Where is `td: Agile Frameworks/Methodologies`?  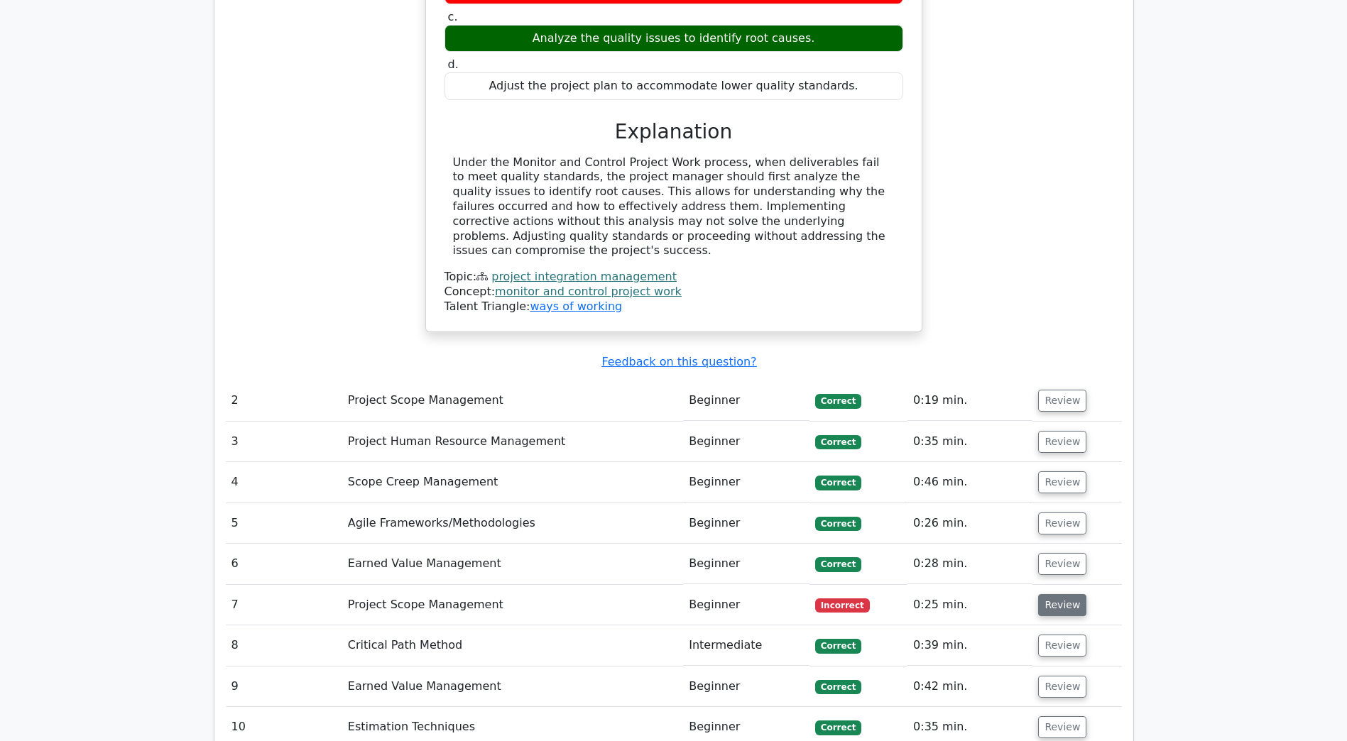
td: Agile Frameworks/Methodologies is located at coordinates (513, 523).